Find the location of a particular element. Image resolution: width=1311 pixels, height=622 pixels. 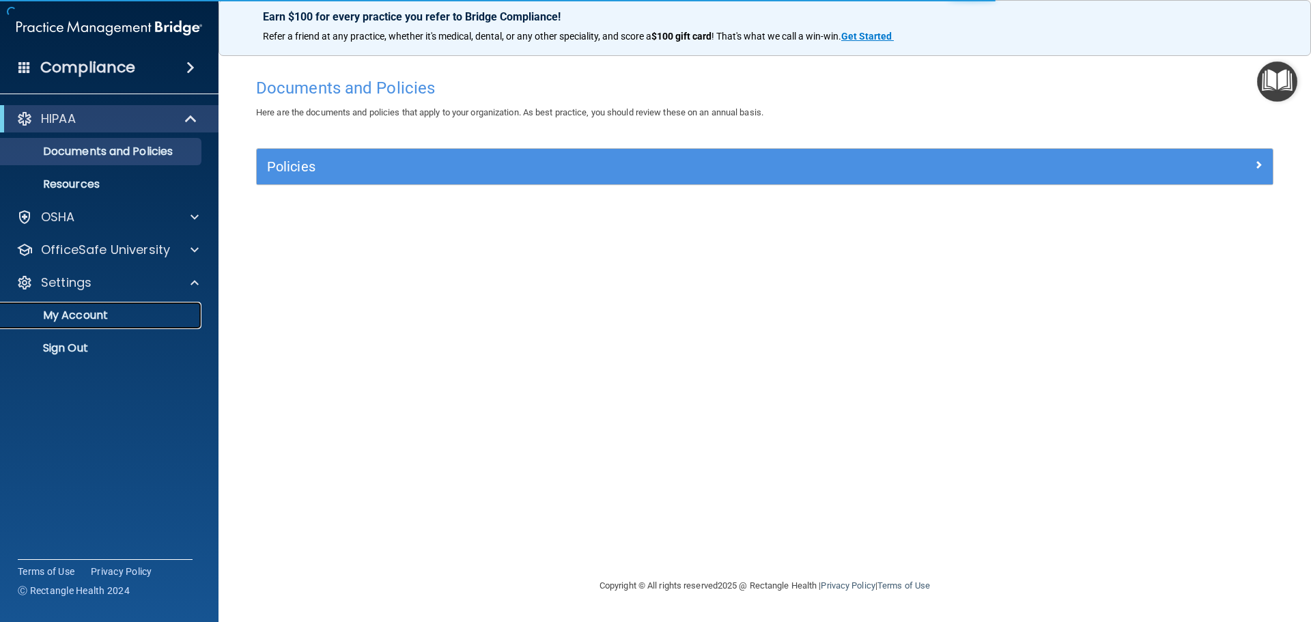

p: Sign Out is located at coordinates (102, 348).